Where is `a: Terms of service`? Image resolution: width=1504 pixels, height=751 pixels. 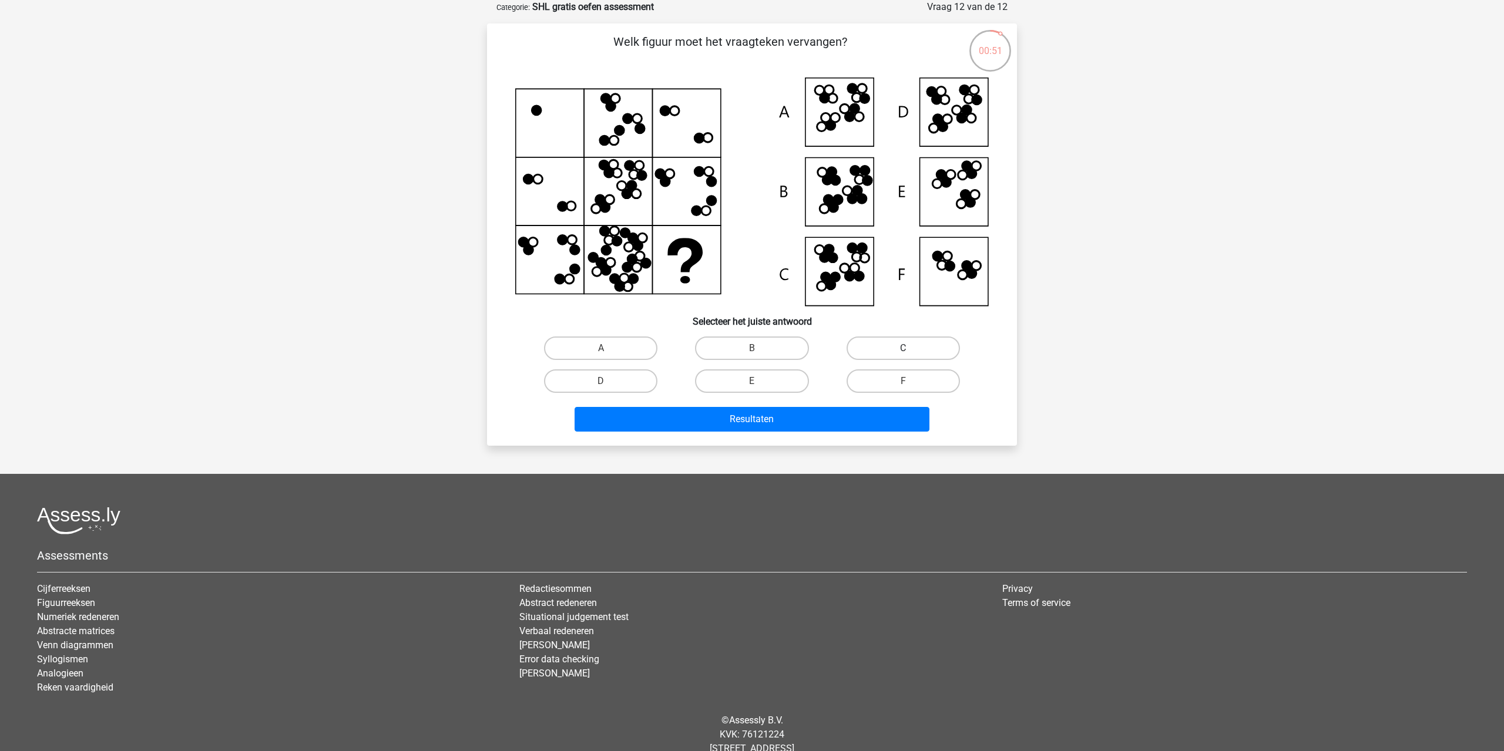 a: Terms of service is located at coordinates (1036, 603).